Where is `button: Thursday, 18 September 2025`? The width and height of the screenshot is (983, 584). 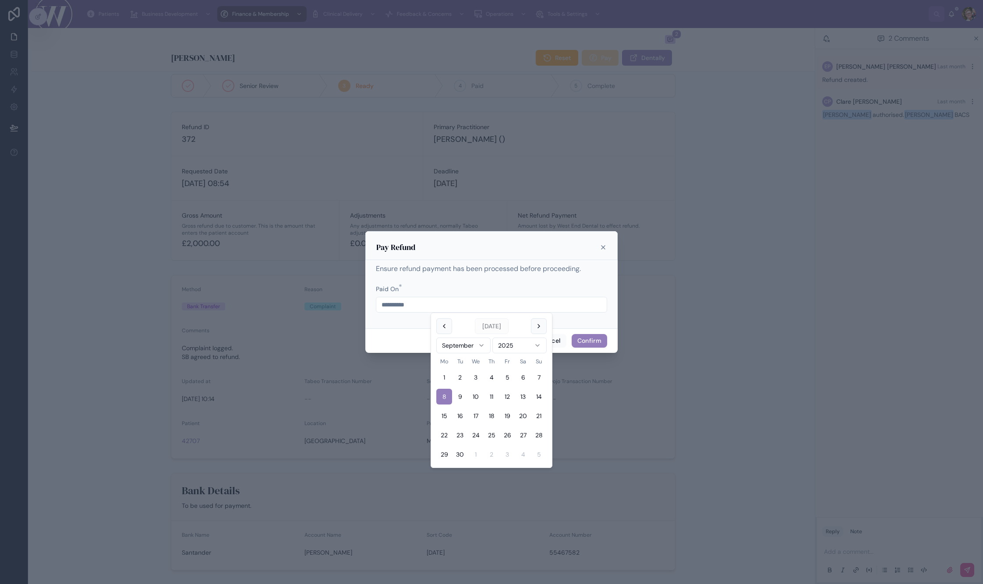 button: Thursday, 18 September 2025 is located at coordinates (492, 416).